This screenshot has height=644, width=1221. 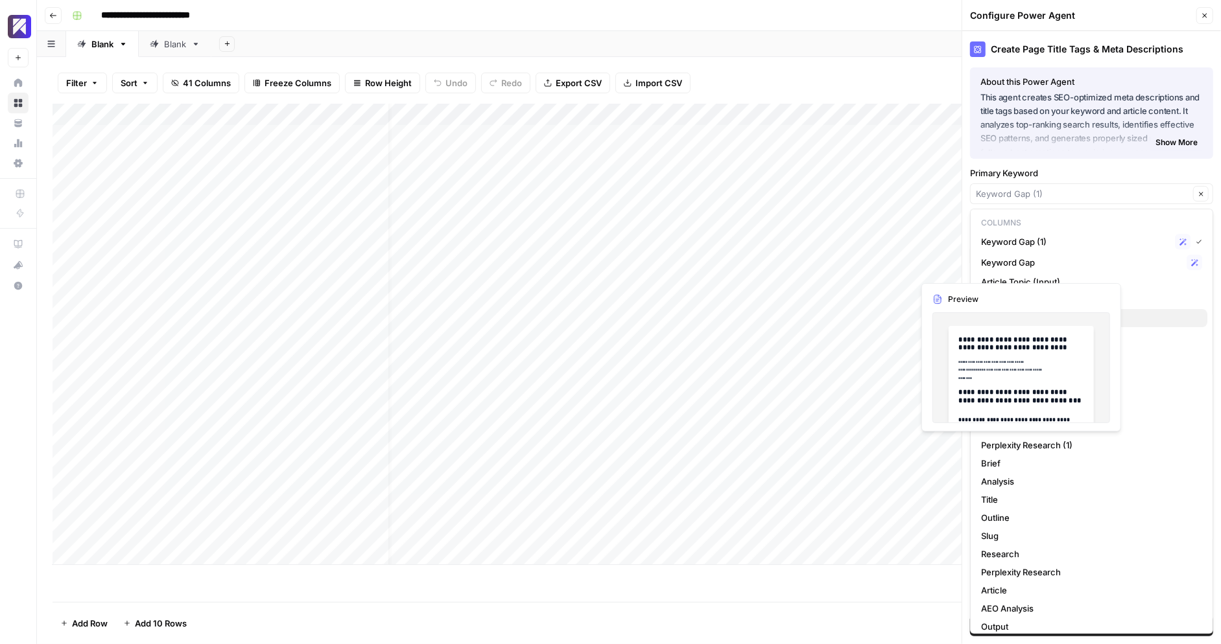 What do you see at coordinates (1088, 482) in the screenshot?
I see `span: Analysis` at bounding box center [1088, 482].